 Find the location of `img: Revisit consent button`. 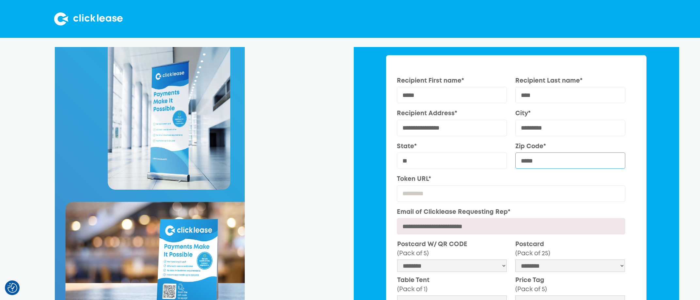

img: Revisit consent button is located at coordinates (12, 288).